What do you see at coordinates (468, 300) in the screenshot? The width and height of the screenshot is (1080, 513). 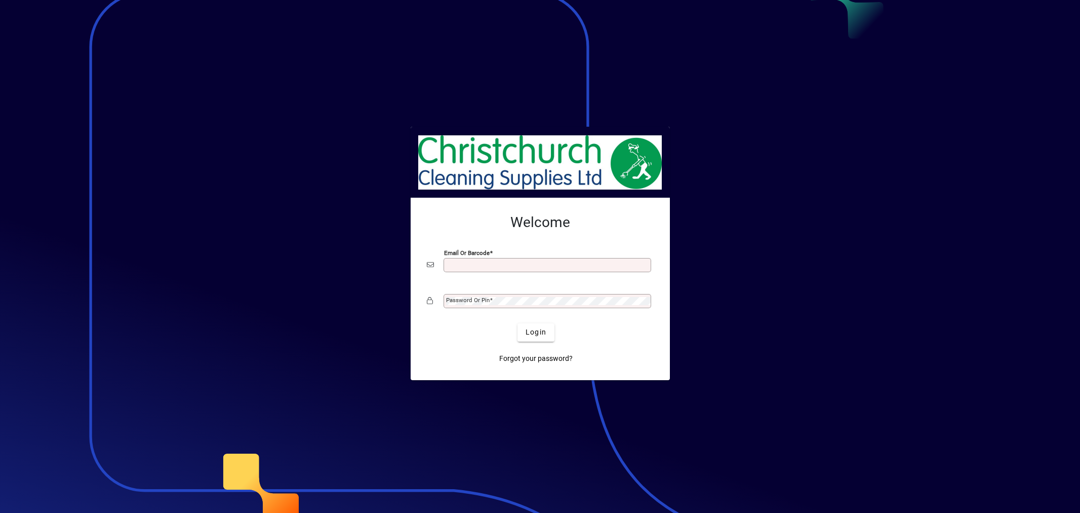 I see `mat-label: Password or Pin` at bounding box center [468, 300].